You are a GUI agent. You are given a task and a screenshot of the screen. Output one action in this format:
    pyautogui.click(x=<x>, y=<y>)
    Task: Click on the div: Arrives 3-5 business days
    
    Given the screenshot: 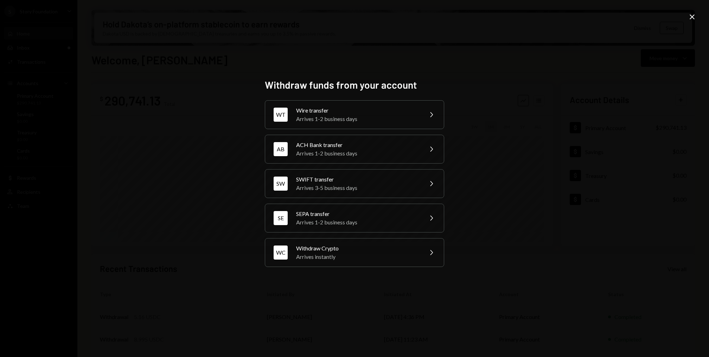 What is the action you would take?
    pyautogui.click(x=357, y=188)
    